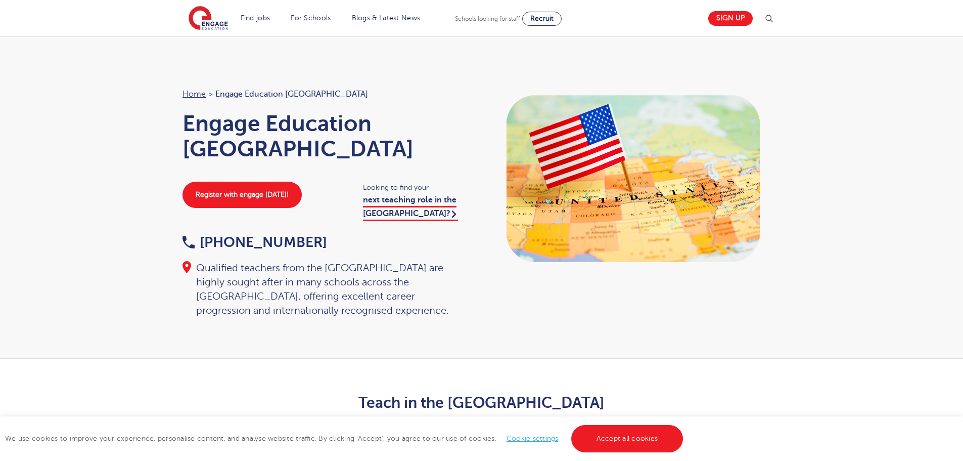 The width and height of the screenshot is (963, 461). What do you see at coordinates (417, 187) in the screenshot?
I see `span: Looking to find your` at bounding box center [417, 187].